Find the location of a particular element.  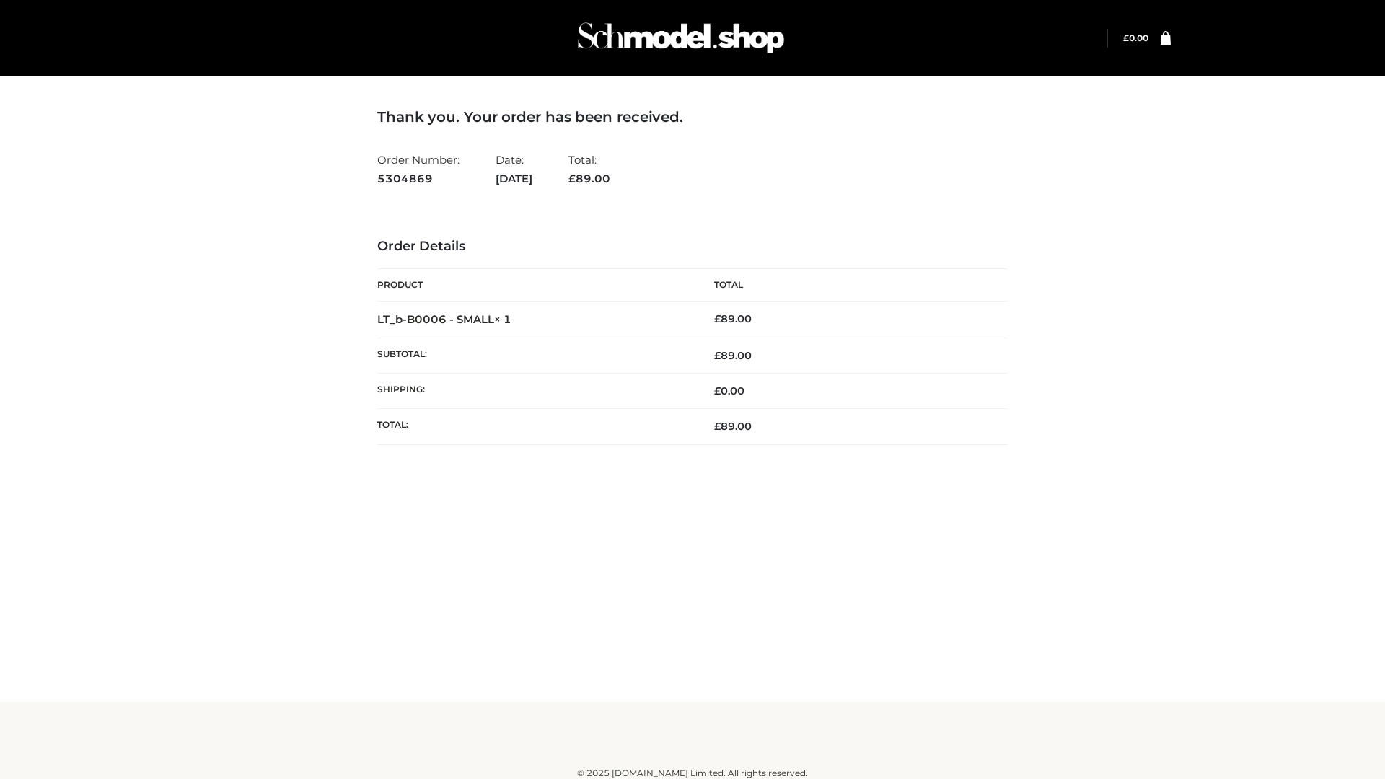

li: Order Number: is located at coordinates (418, 169).